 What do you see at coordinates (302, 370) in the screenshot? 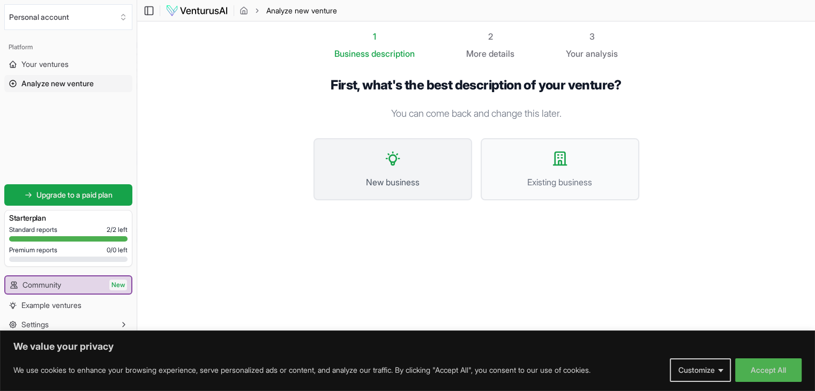
I see `p: We use cookies to enhance your browsing experience, serve personalized ads or content, and analyz...` at bounding box center [302, 370].